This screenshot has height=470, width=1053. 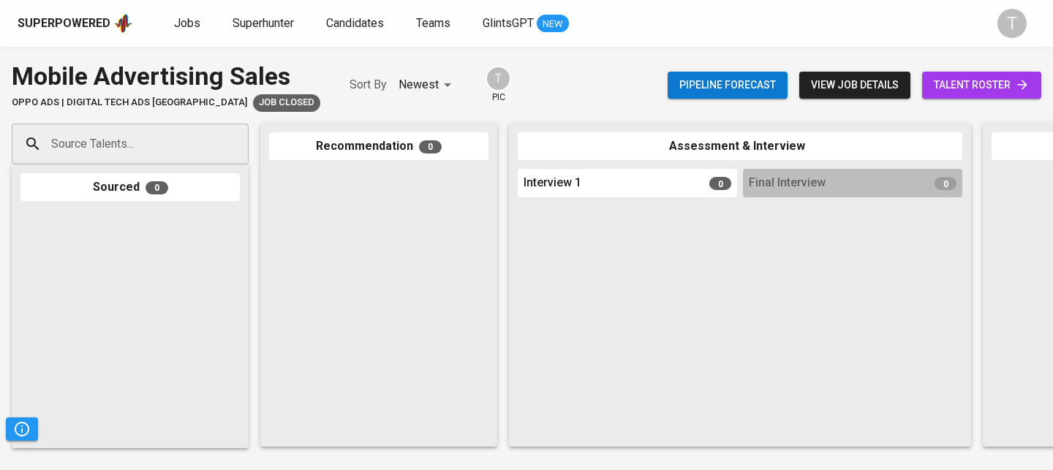 What do you see at coordinates (526, 23) in the screenshot?
I see `a: GlintsGPT NEW` at bounding box center [526, 23].